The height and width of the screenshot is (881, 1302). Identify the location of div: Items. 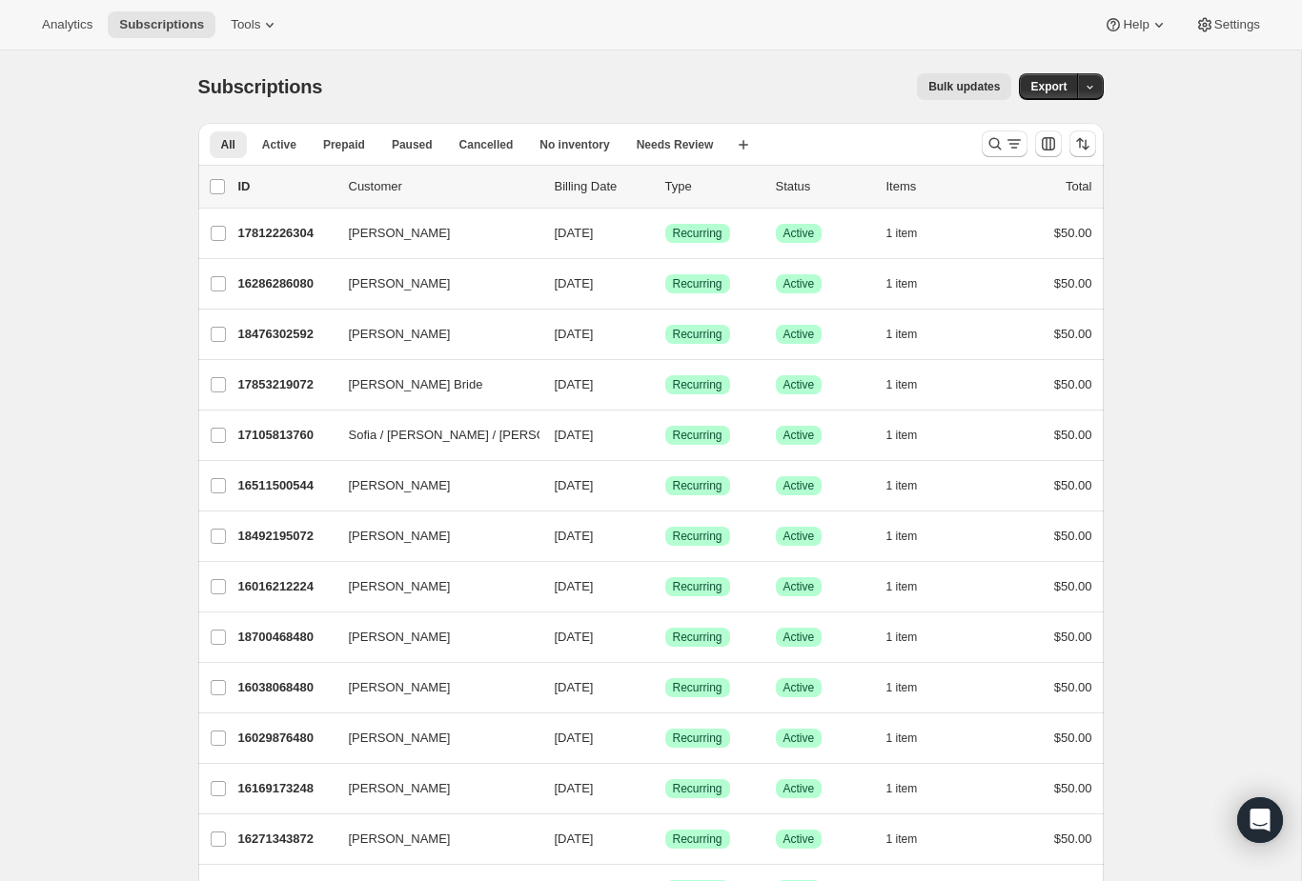
(934, 187).